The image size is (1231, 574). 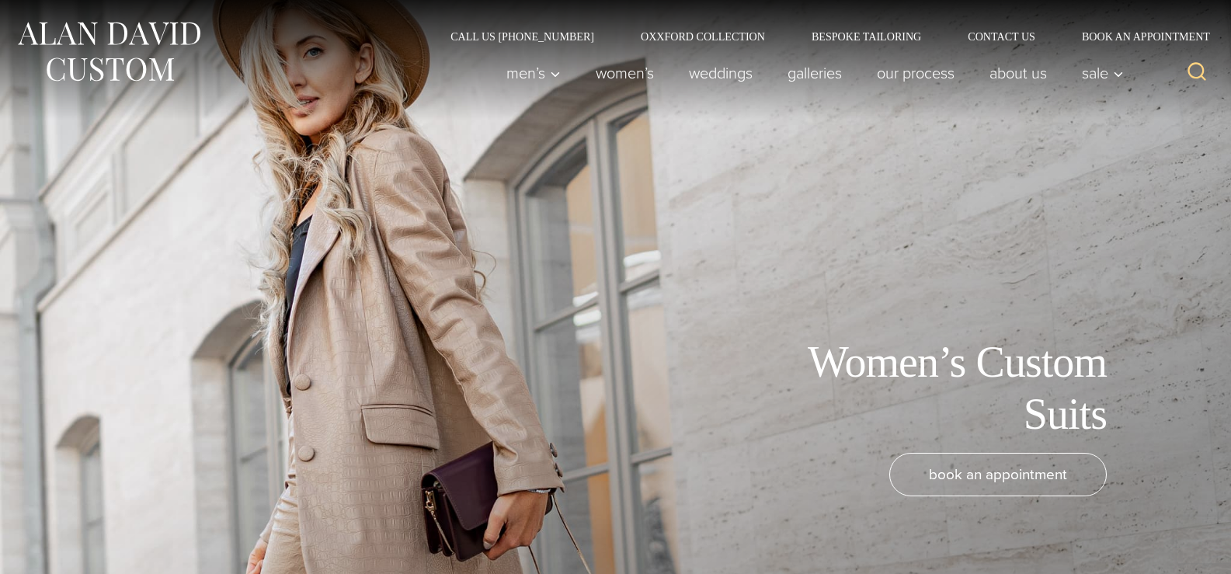 What do you see at coordinates (625, 73) in the screenshot?
I see `a: Women’s` at bounding box center [625, 73].